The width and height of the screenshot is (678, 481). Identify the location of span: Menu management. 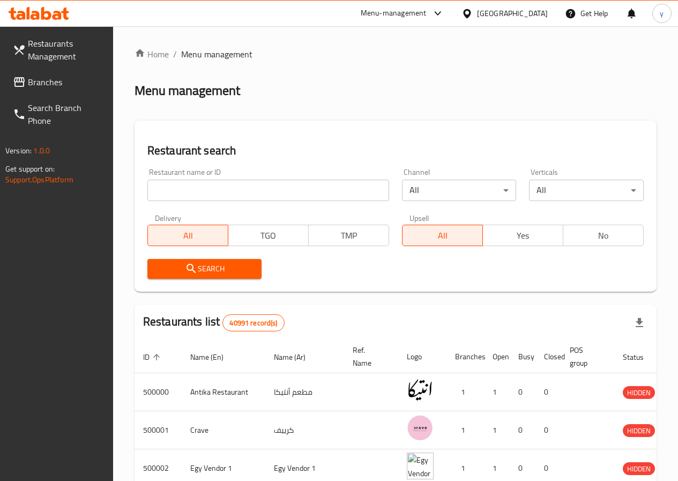
(216, 54).